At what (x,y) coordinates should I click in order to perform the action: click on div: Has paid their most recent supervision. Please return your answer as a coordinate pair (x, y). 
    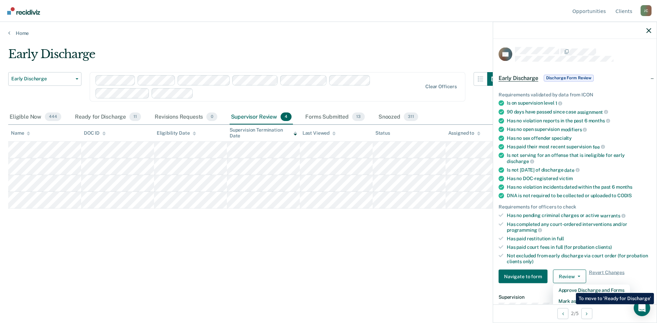
    Looking at the image, I should click on (579, 147).